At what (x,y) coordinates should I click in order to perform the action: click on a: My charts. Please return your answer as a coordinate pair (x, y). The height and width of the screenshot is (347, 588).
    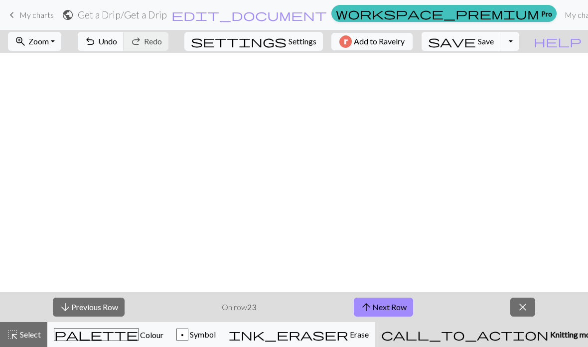
    Looking at the image, I should click on (30, 15).